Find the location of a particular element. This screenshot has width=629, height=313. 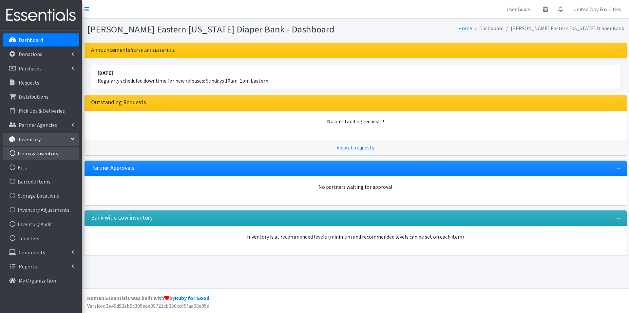

a: Kits is located at coordinates (41, 167).